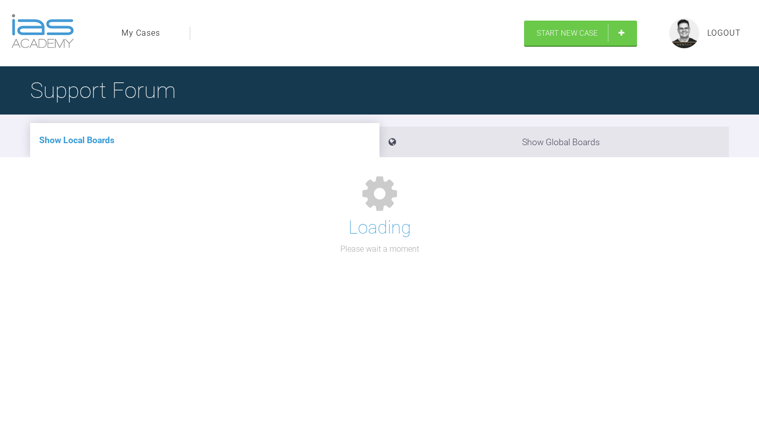  What do you see at coordinates (580, 33) in the screenshot?
I see `a: Start New Case` at bounding box center [580, 33].